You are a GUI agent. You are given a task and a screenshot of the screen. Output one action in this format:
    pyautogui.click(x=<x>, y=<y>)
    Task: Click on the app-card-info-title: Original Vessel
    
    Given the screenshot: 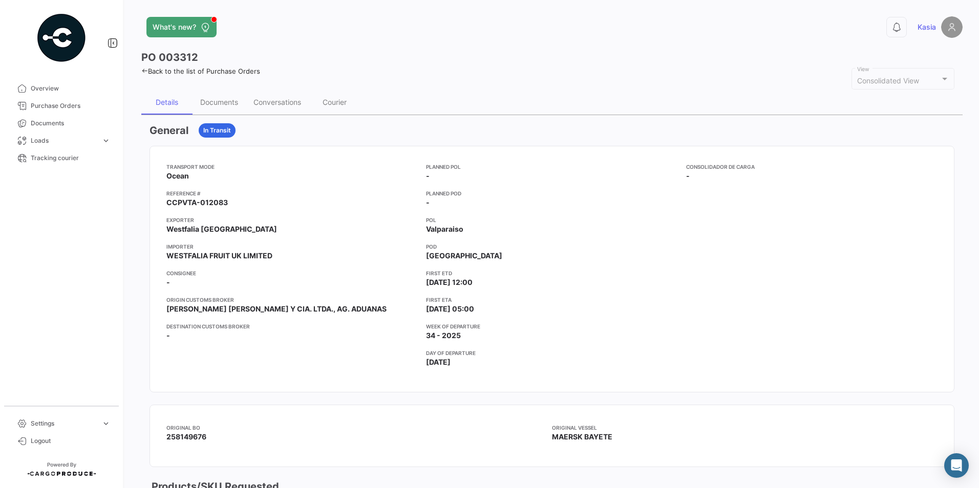 What is the action you would take?
    pyautogui.click(x=744, y=428)
    